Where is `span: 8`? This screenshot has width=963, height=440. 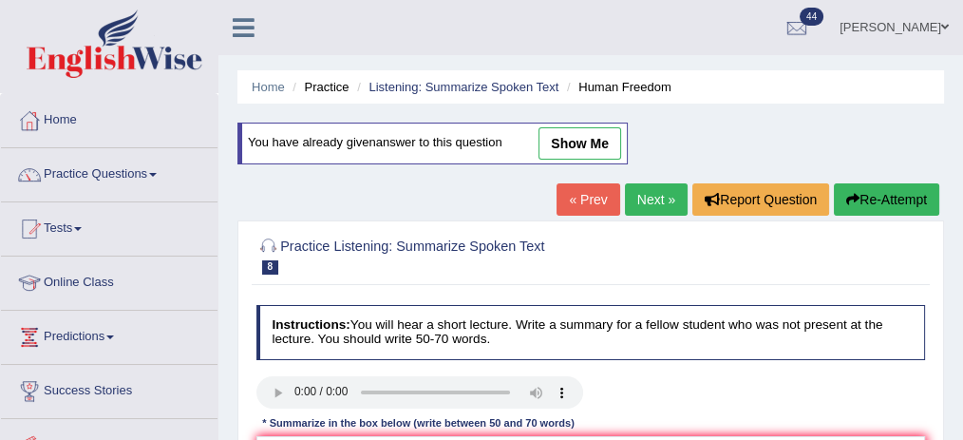
span: 8 is located at coordinates (271, 267).